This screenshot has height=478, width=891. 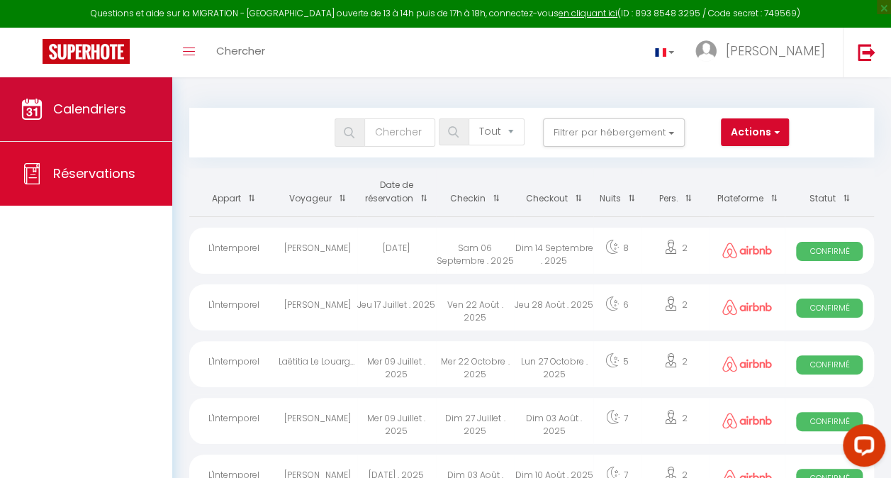 What do you see at coordinates (94, 173) in the screenshot?
I see `span: Réservations` at bounding box center [94, 173].